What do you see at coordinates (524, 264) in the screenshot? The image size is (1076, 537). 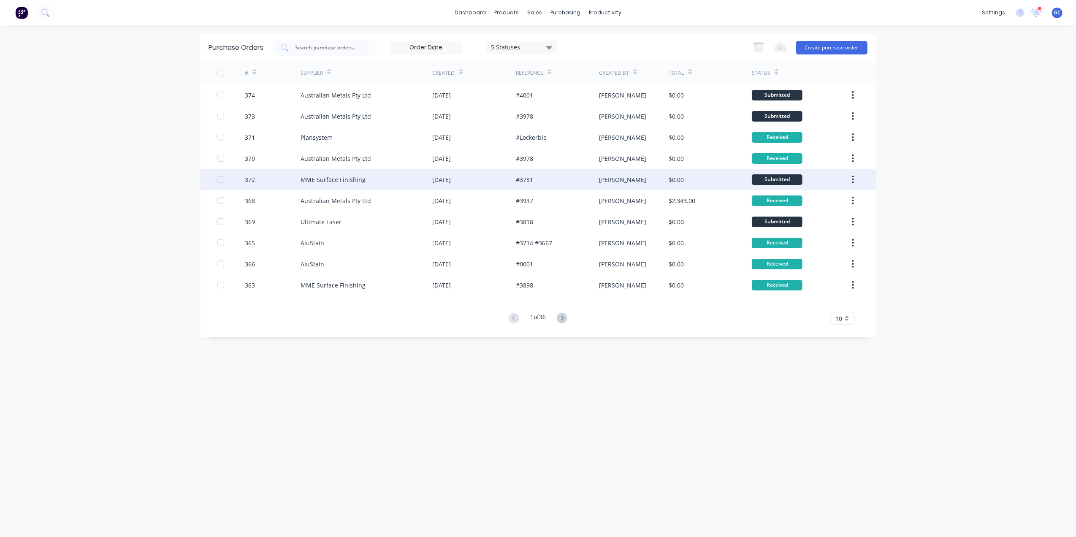 I see `div: #0001` at bounding box center [524, 264].